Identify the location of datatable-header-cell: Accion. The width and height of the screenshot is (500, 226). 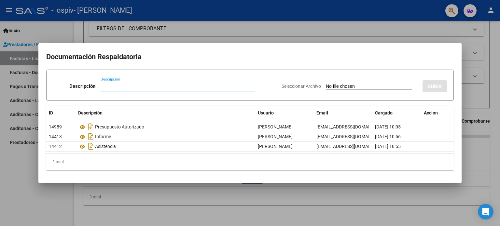
(438, 113).